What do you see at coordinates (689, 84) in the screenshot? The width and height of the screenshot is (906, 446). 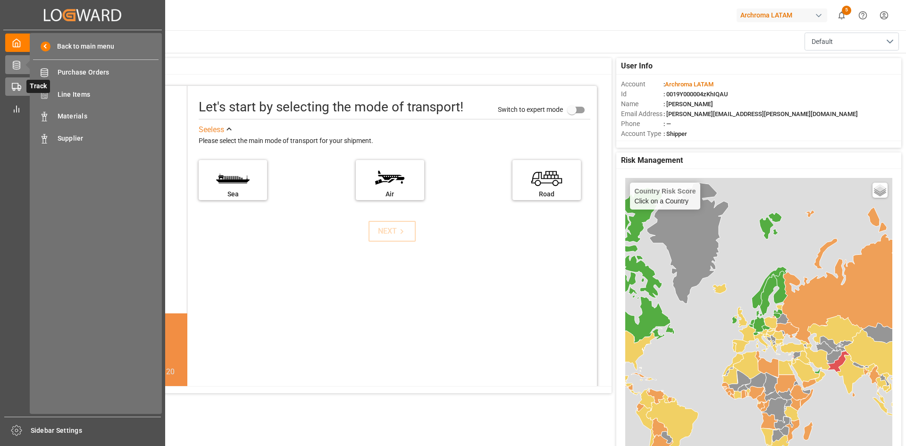 I see `span: Archroma LATAM` at bounding box center [689, 84].